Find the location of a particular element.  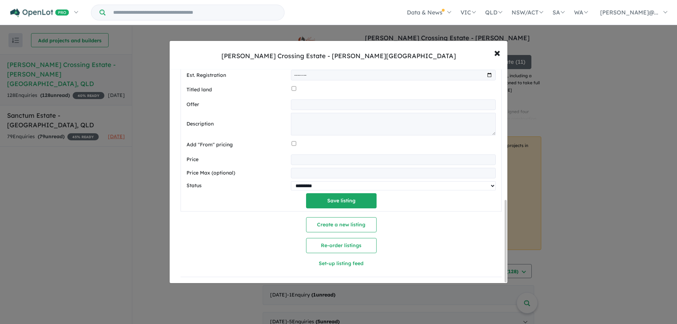

label: Status is located at coordinates (237, 186).